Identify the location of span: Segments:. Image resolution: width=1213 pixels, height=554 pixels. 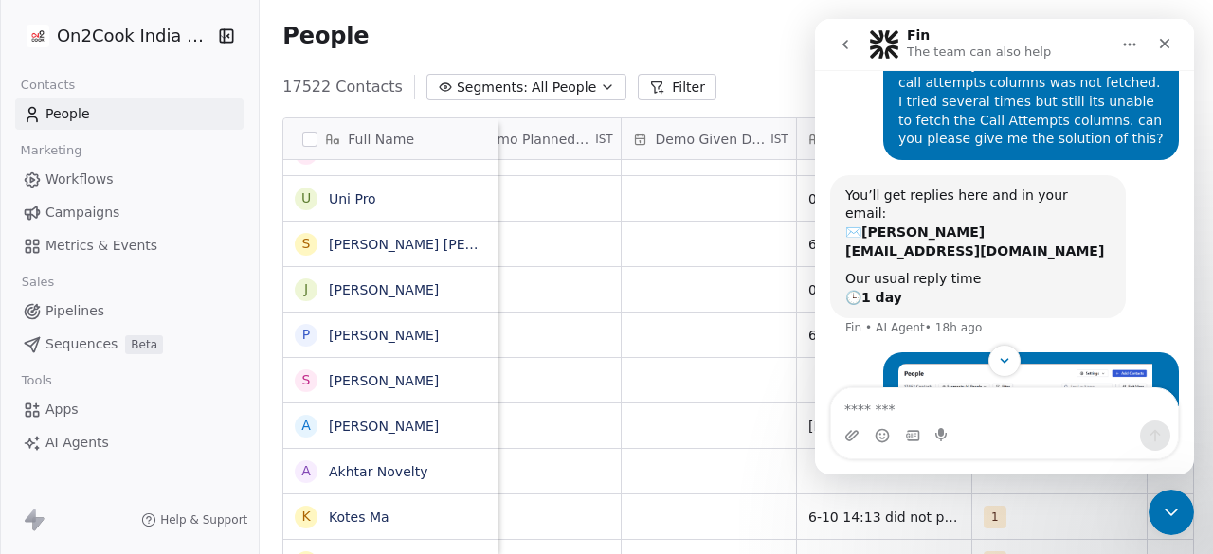
(492, 87).